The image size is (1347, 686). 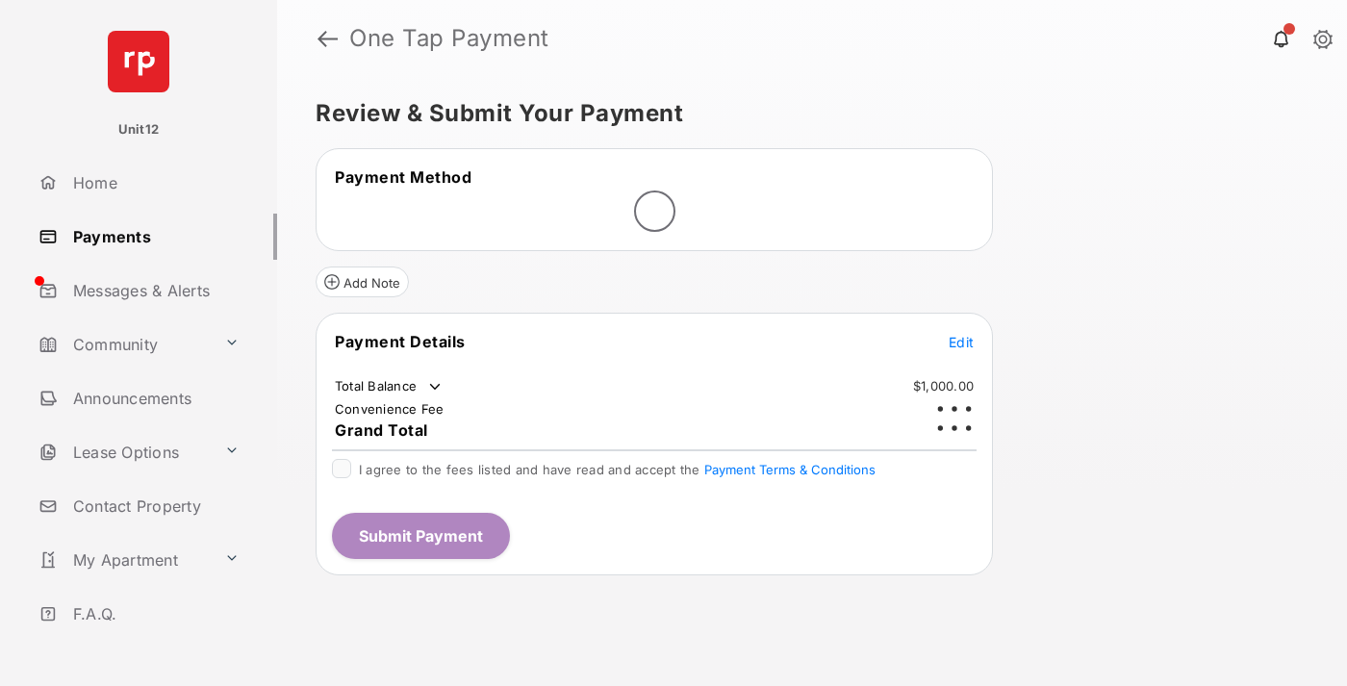 I want to click on button: I agree to the fees listed and have read and accept the, so click(x=790, y=470).